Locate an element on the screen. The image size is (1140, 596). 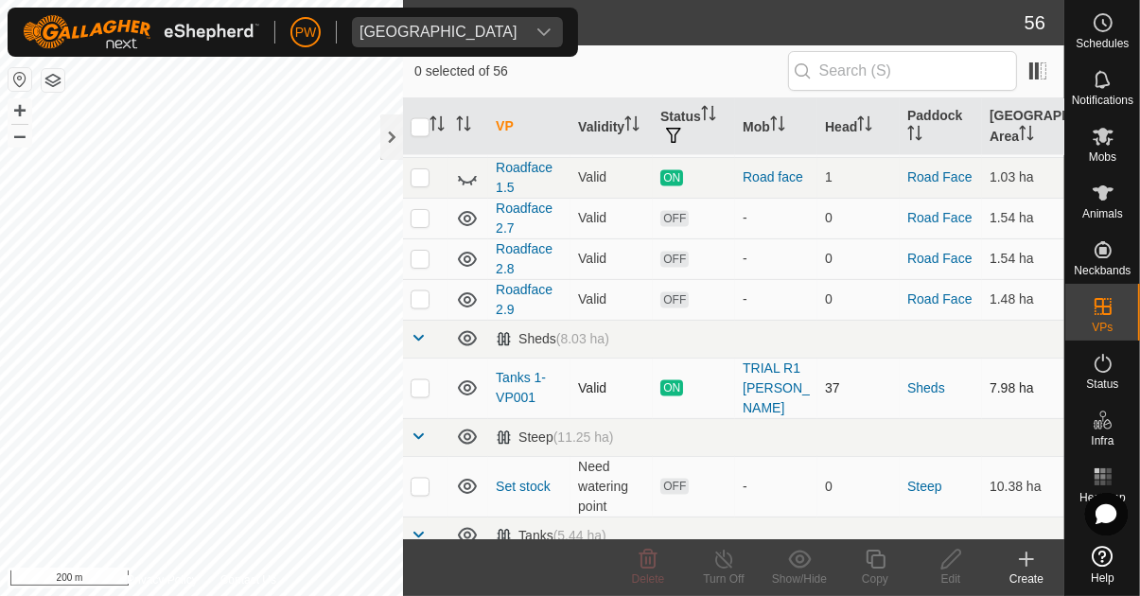
th: Validity is located at coordinates (611, 127).